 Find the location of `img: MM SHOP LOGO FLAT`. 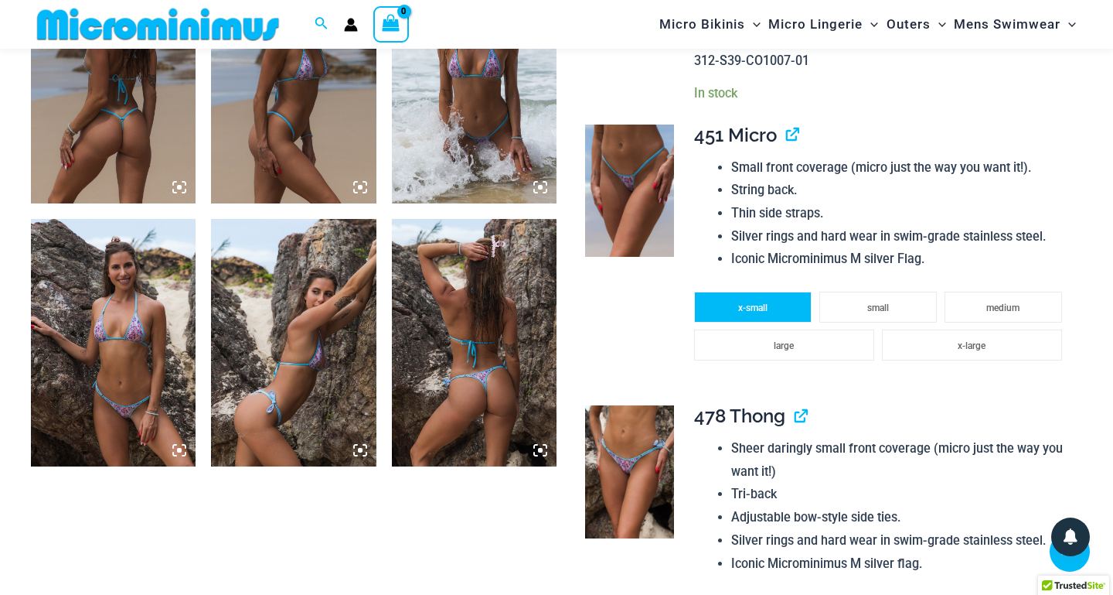

img: MM SHOP LOGO FLAT is located at coordinates (158, 24).